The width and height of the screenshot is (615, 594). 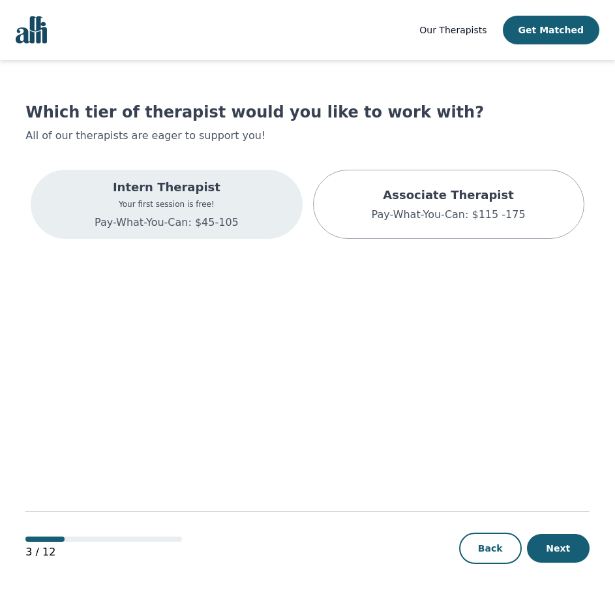 What do you see at coordinates (31, 30) in the screenshot?
I see `img: alli logo` at bounding box center [31, 30].